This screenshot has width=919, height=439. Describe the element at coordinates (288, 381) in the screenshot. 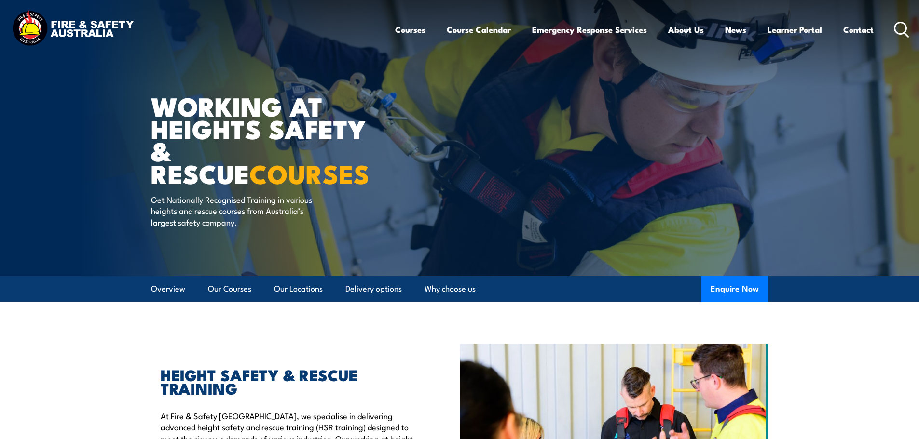

I see `h2: HEIGHT SAFETY & RESCUE TRAINING` at that location.